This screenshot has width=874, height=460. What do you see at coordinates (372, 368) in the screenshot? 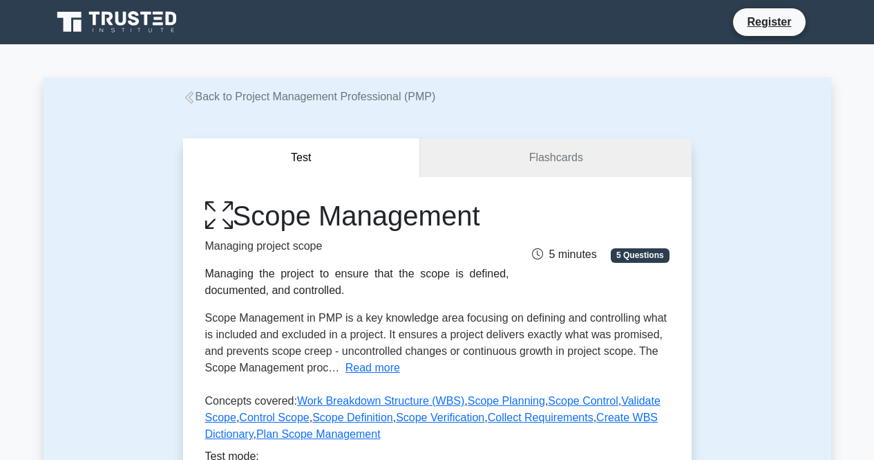
I see `button: Read more` at bounding box center [372, 368].